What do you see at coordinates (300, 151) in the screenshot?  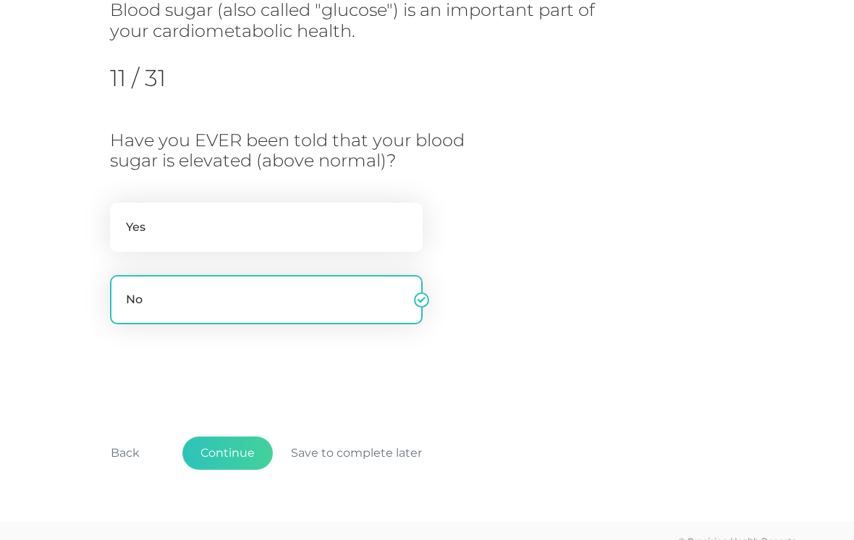 I see `h3: Have you EVER been told that your blood sugar is elevated (above normal)?` at bounding box center [300, 151].